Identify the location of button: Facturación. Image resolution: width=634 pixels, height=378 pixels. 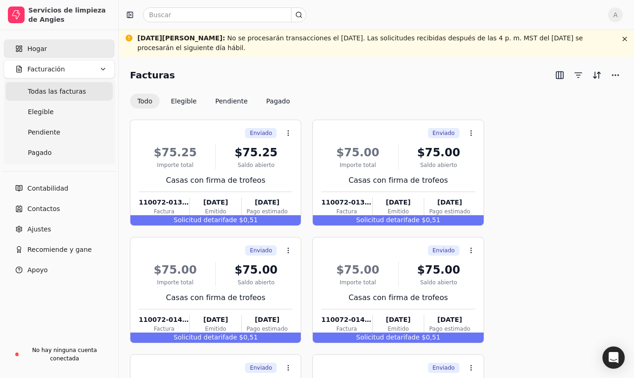
(59, 69).